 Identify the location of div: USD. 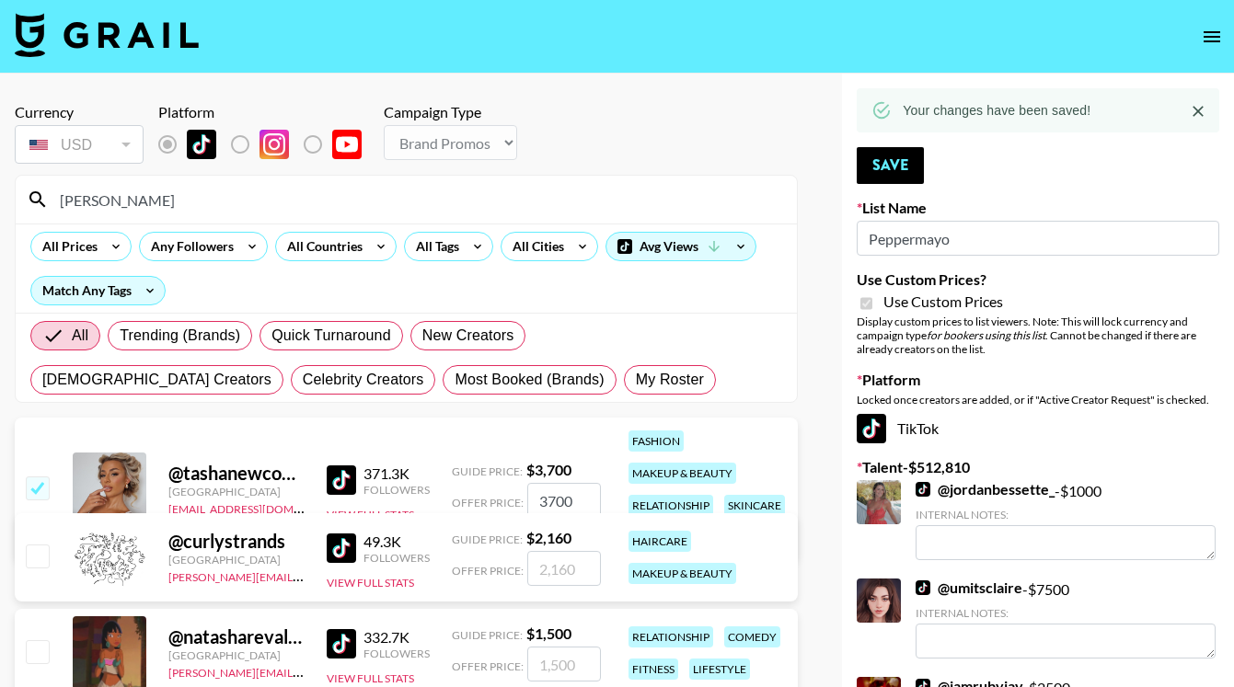
(79, 144).